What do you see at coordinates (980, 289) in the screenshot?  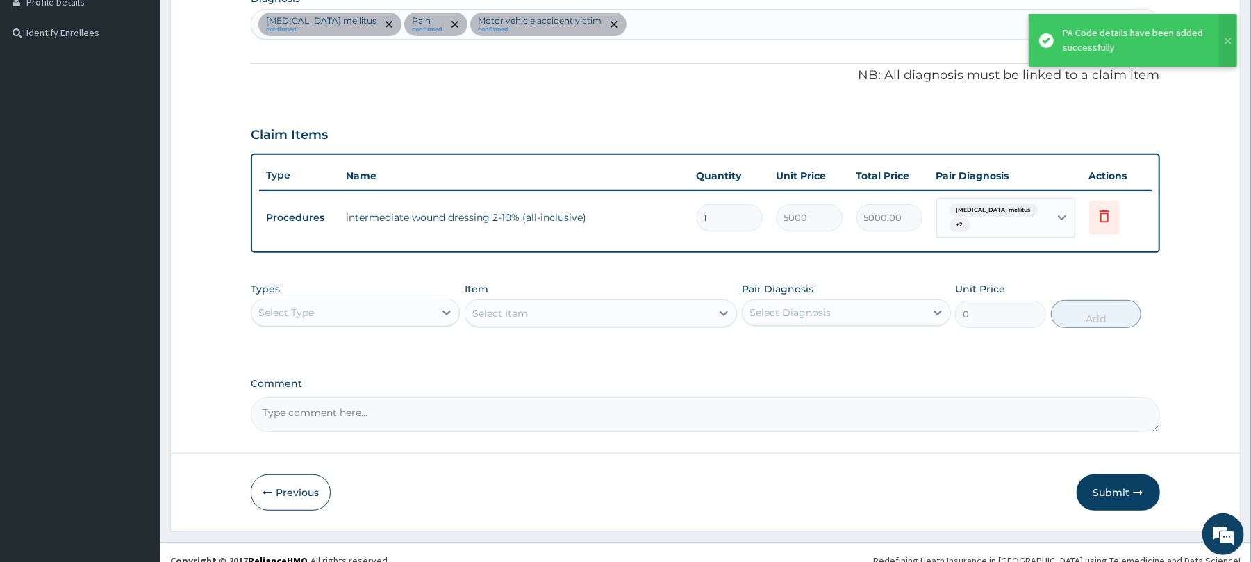 I see `label: Unit Price` at bounding box center [980, 289].